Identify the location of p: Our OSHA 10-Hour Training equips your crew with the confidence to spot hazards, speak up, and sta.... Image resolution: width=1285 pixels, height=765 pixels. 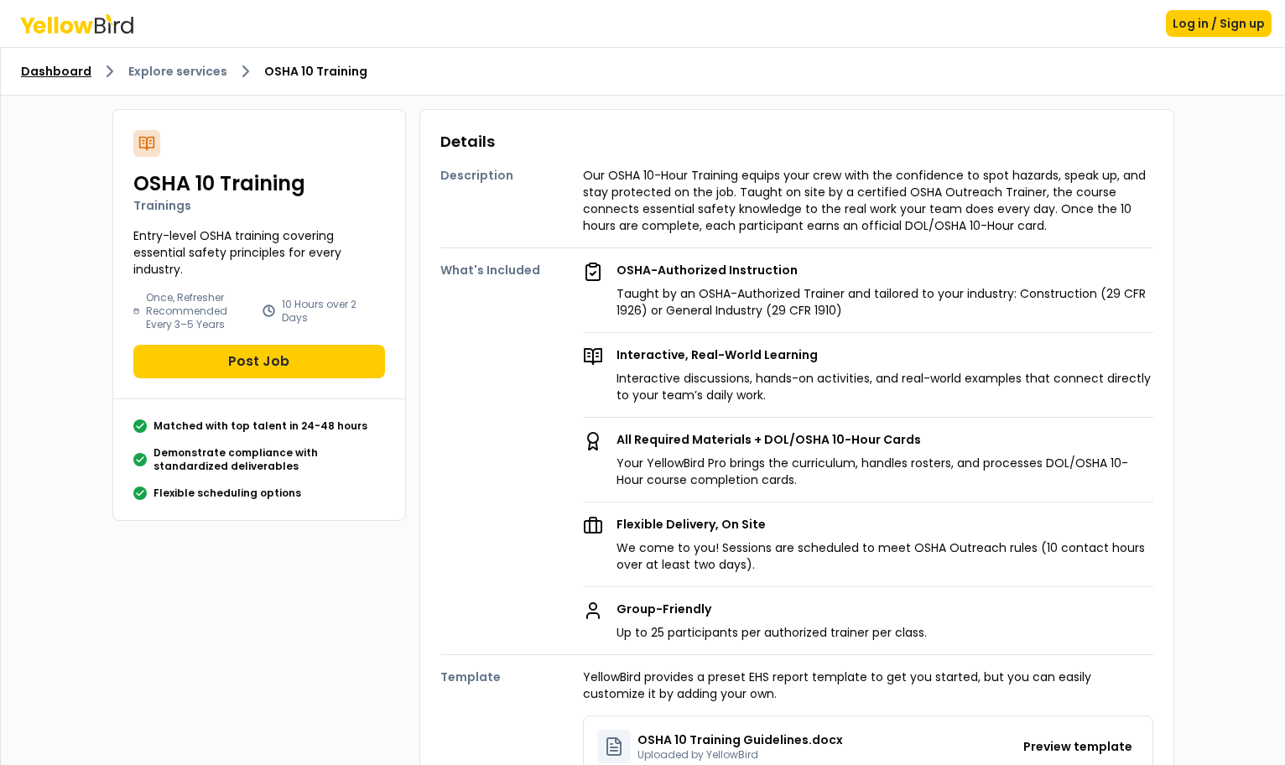
(868, 201).